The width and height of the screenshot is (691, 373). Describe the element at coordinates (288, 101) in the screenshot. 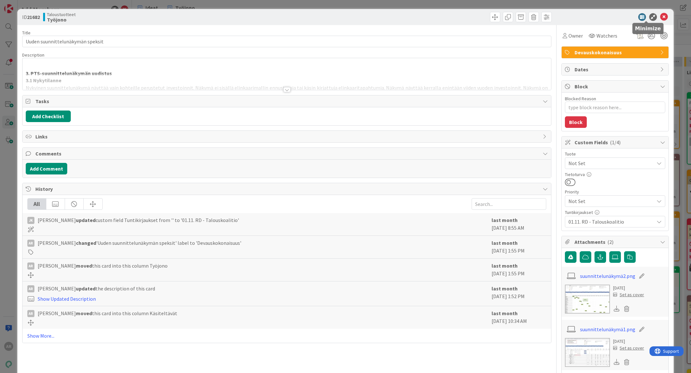

I see `span: Tasks` at that location.